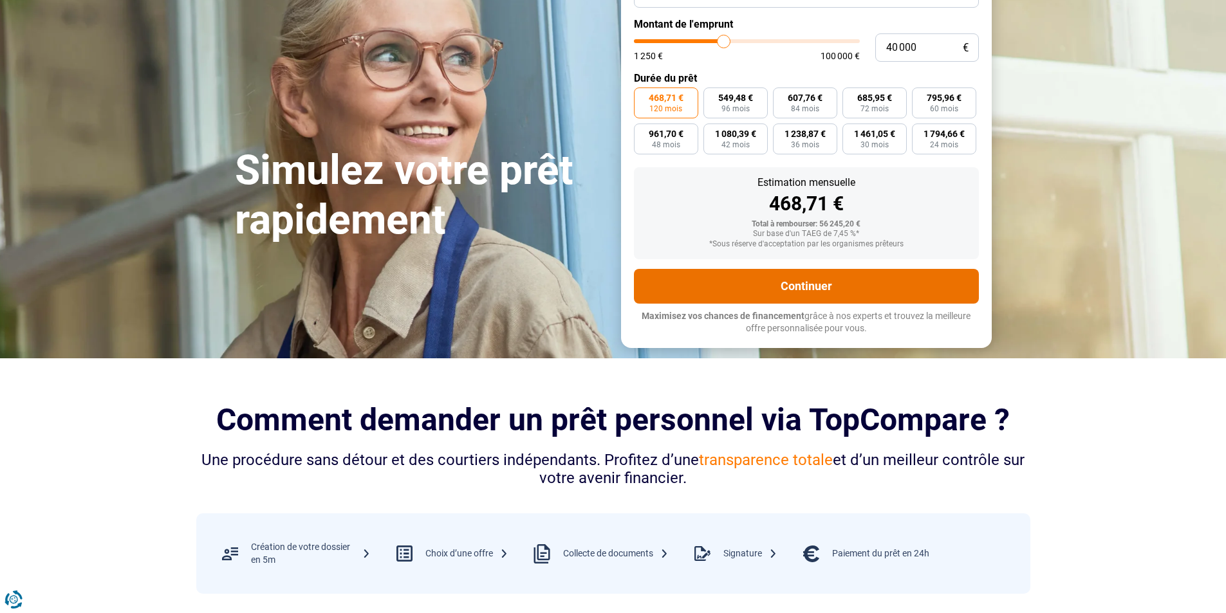 This screenshot has height=613, width=1226. What do you see at coordinates (807, 323) in the screenshot?
I see `p: grâce à nos experts et trouvez la meilleure offre personnalisée pour vous.` at bounding box center [807, 323].